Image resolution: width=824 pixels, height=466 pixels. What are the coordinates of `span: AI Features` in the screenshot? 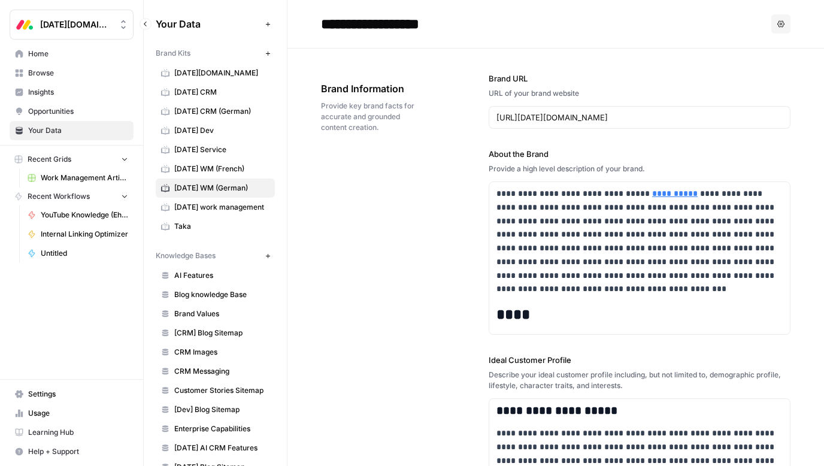 It's located at (222, 276).